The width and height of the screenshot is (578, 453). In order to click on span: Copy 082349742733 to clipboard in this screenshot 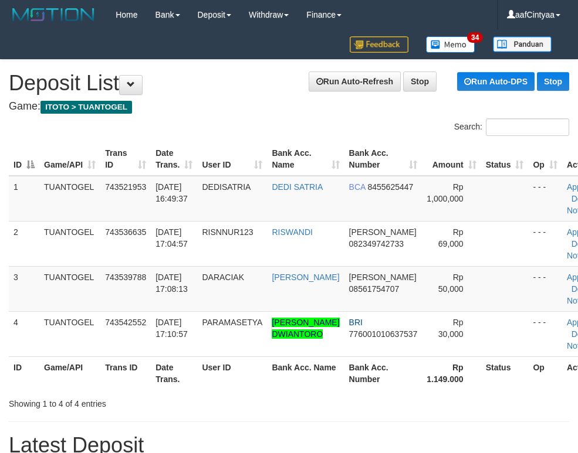, I will do `click(376, 244)`.